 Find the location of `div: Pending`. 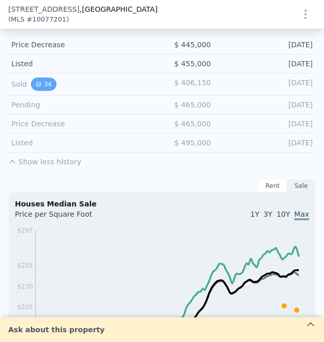

div: Pending is located at coordinates (60, 105).